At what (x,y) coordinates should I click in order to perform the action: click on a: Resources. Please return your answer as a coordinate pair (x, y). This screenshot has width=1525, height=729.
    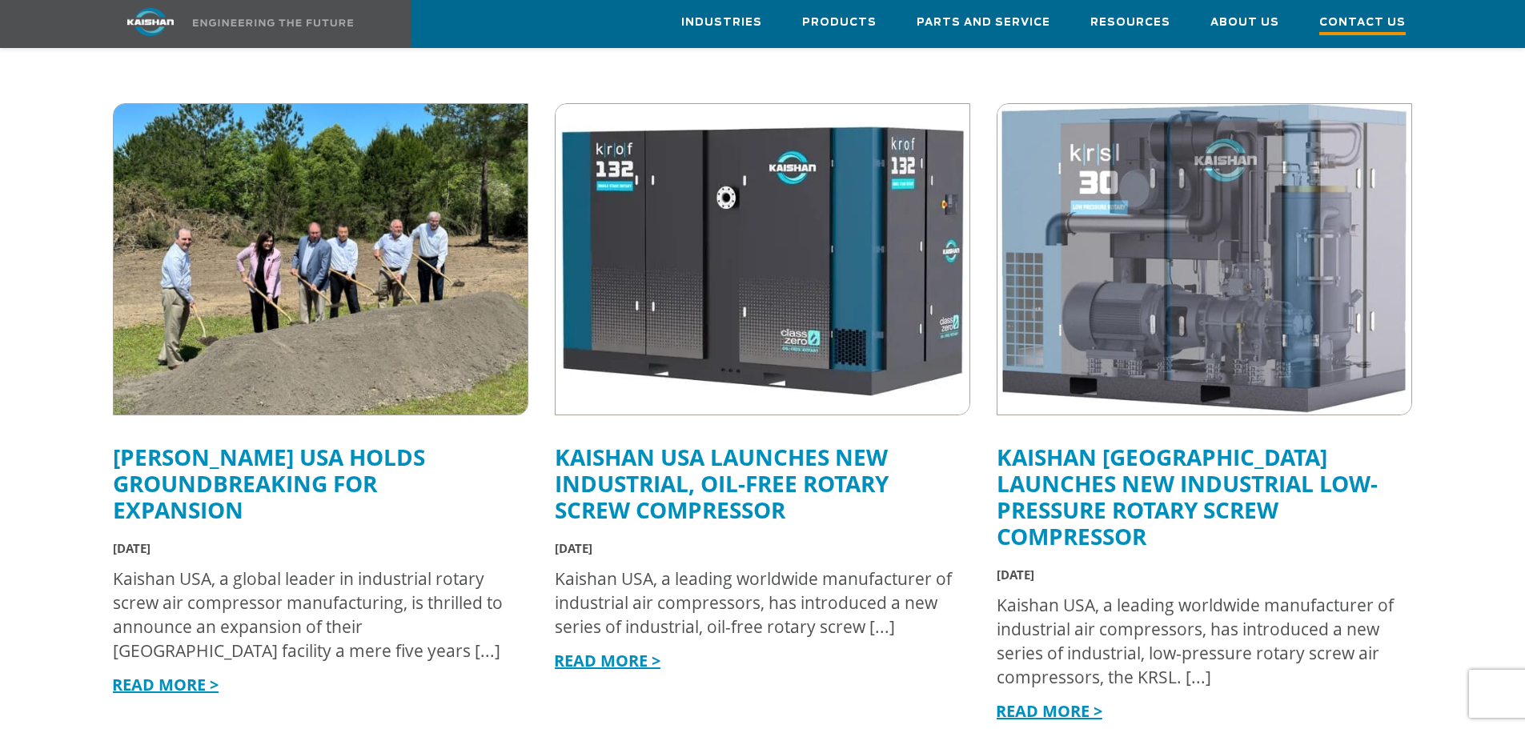
    Looking at the image, I should click on (1130, 22).